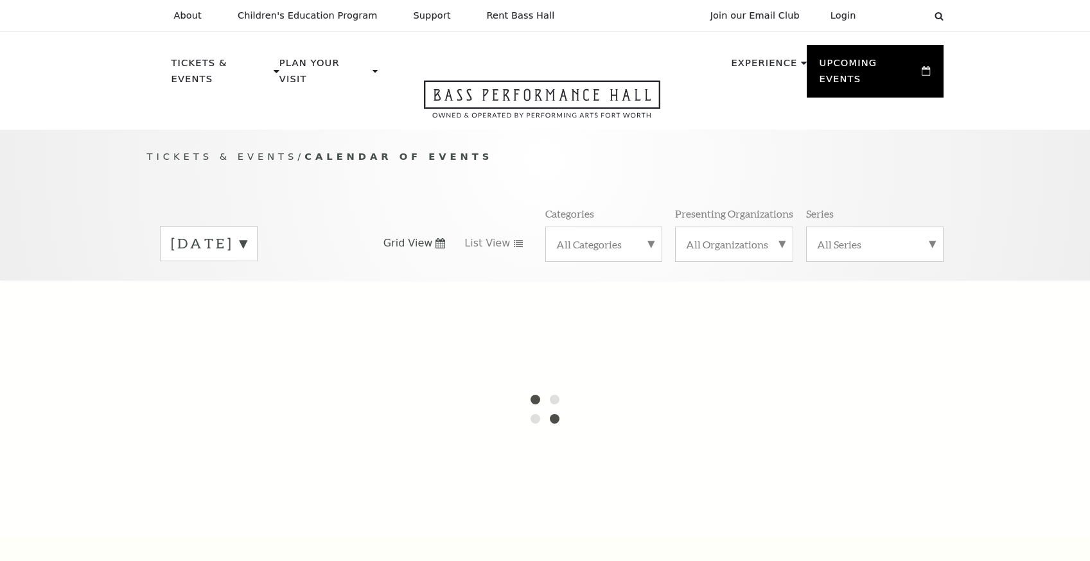  I want to click on p: Tickets & Events, so click(221, 75).